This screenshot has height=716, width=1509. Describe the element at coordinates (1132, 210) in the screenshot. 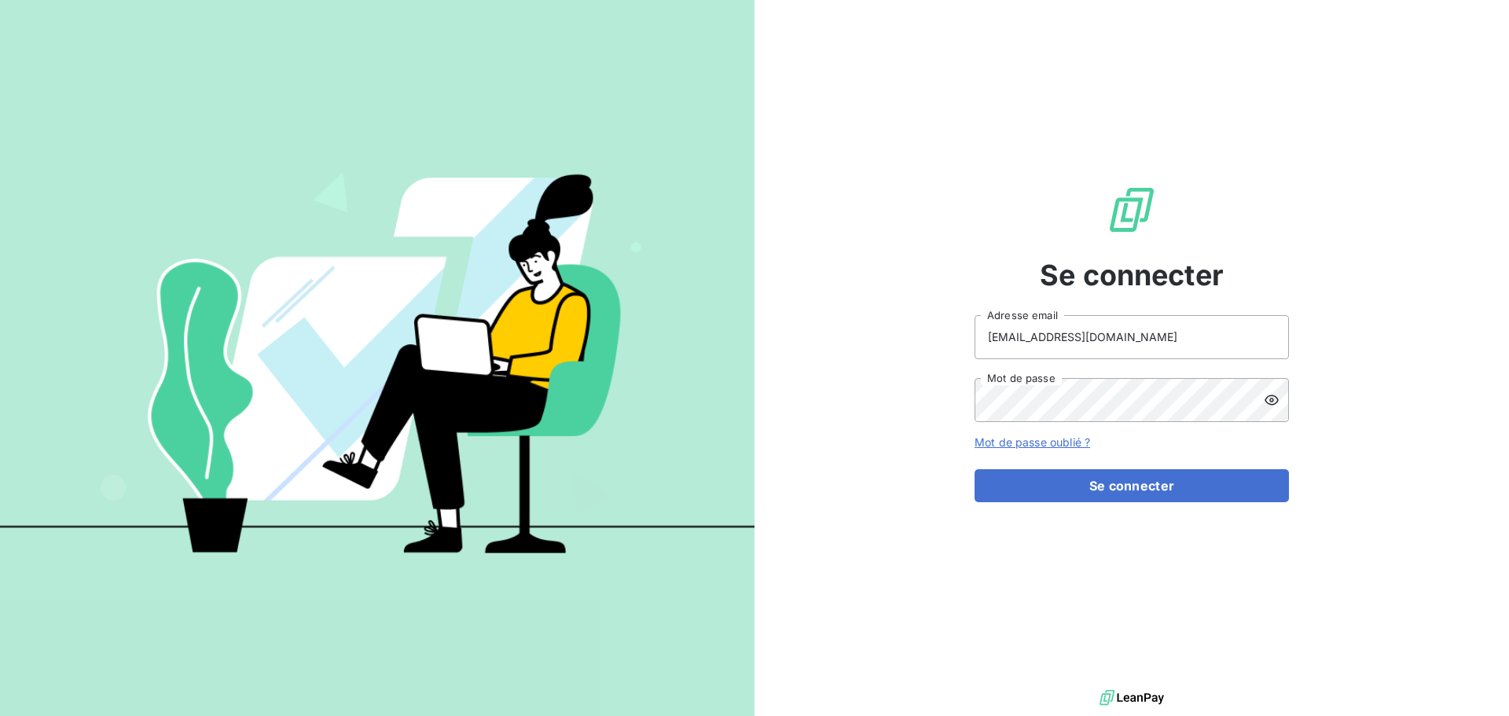

I see `img: Logo LeanPay` at that location.